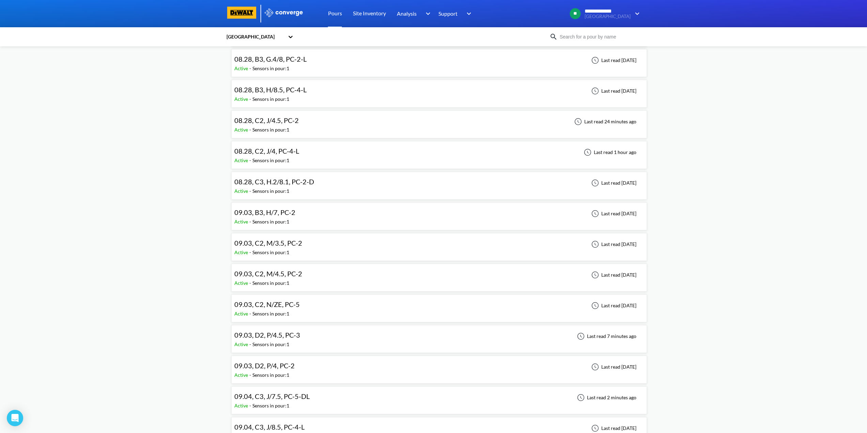 This screenshot has width=867, height=433. What do you see at coordinates (284, 13) in the screenshot?
I see `img: logo_ewhite.svg` at bounding box center [284, 13].